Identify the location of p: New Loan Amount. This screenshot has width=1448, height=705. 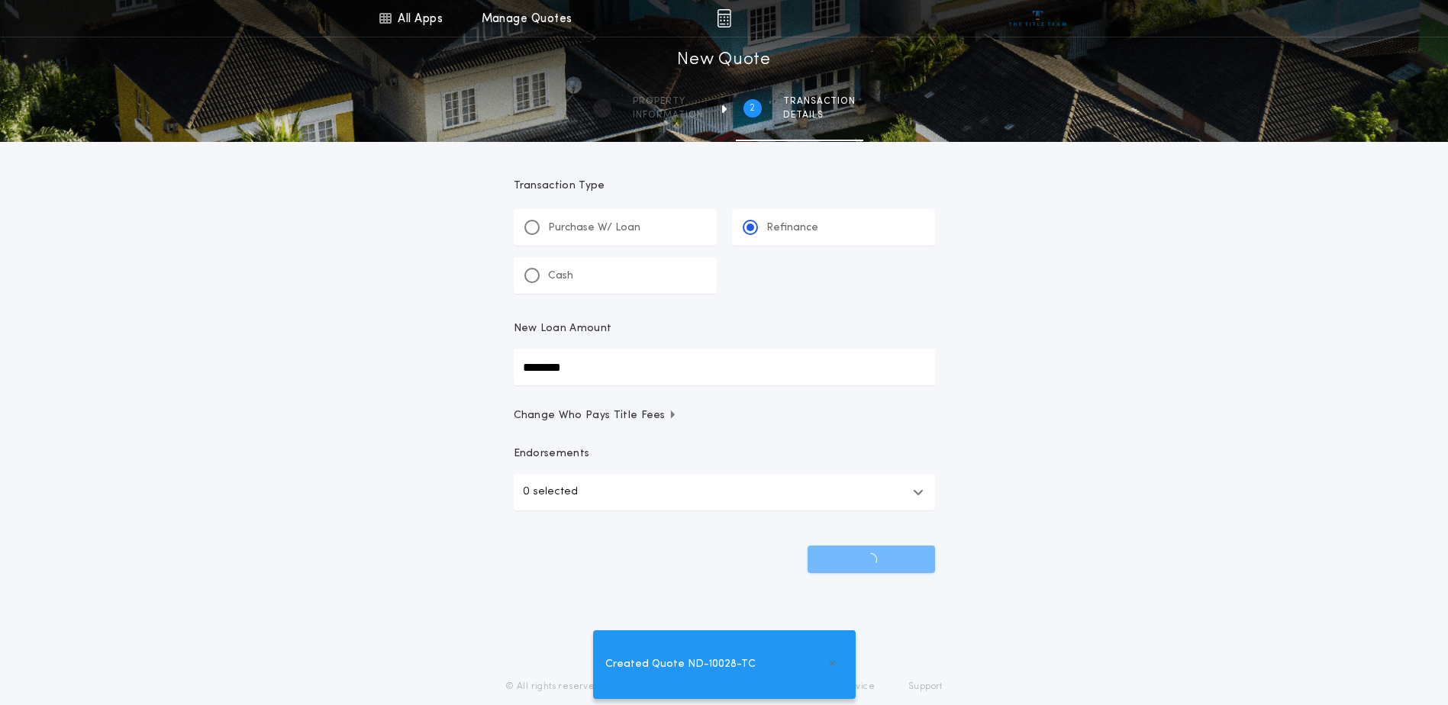
(562, 329).